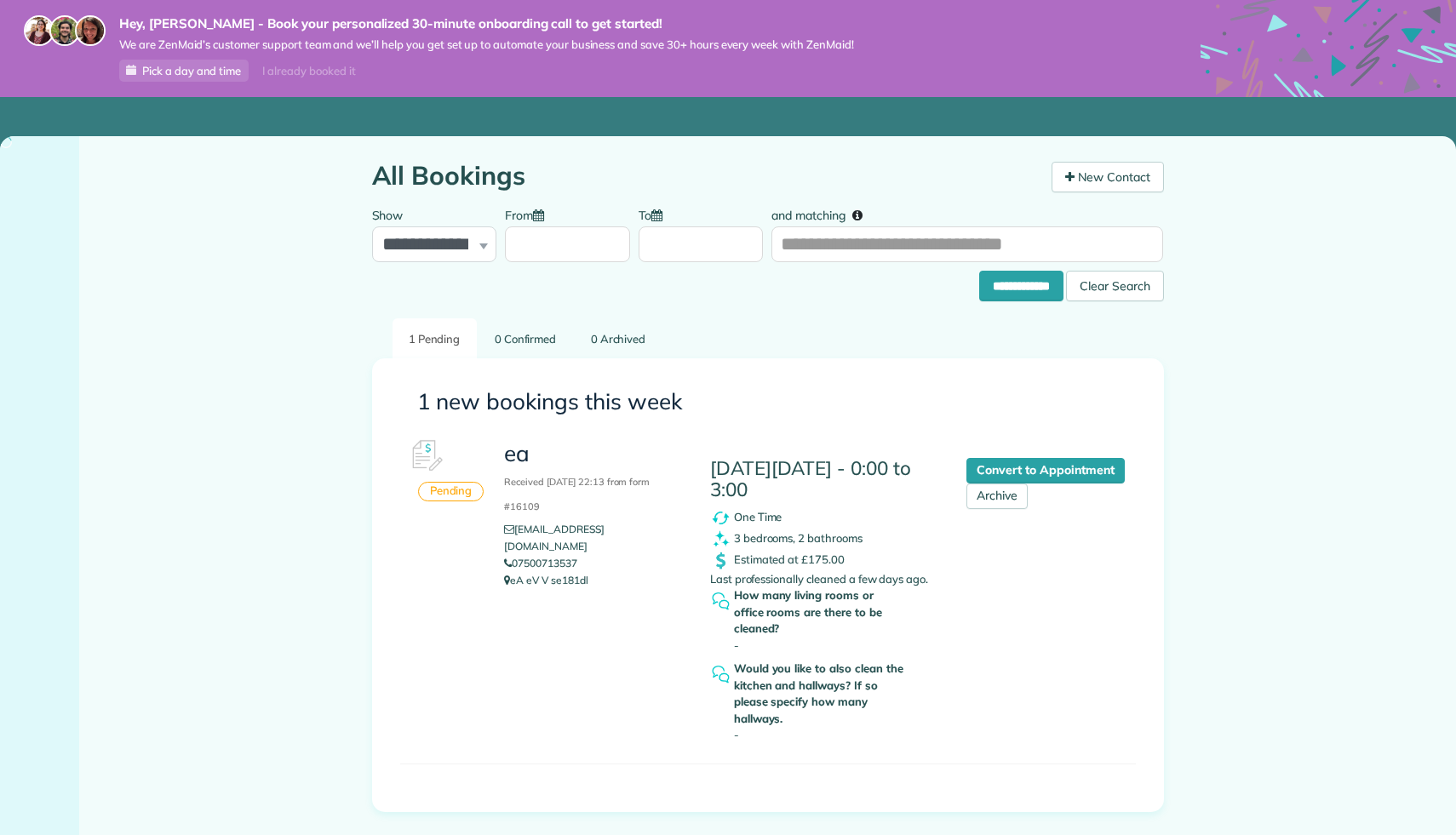  Describe the element at coordinates (486, 45) in the screenshot. I see `span: We are ZenMaid’s customer support team and we’ll help you get set up to automate your business an...` at that location.